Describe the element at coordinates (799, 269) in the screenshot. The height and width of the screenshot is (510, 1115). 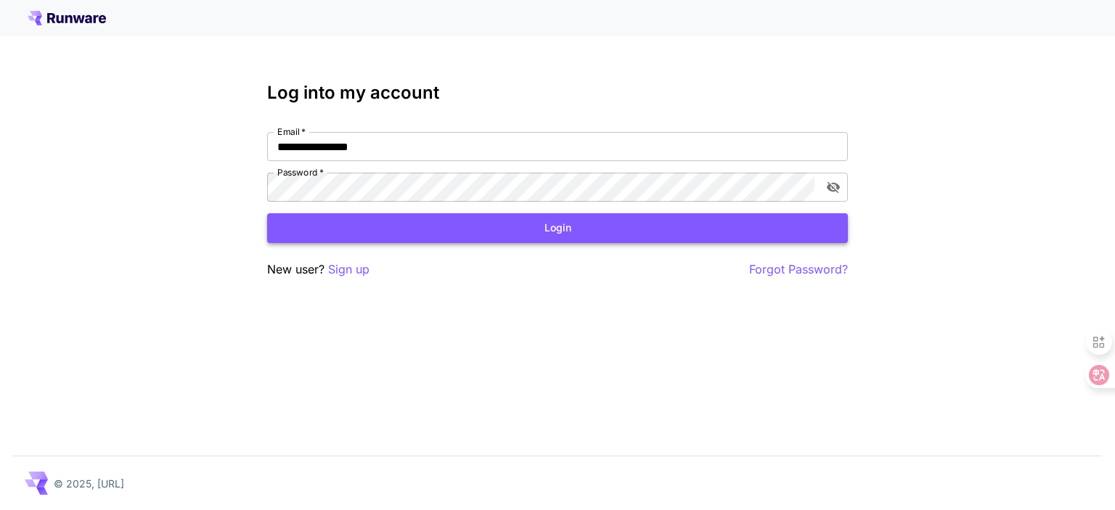
I see `button: Forgot Password?` at that location.